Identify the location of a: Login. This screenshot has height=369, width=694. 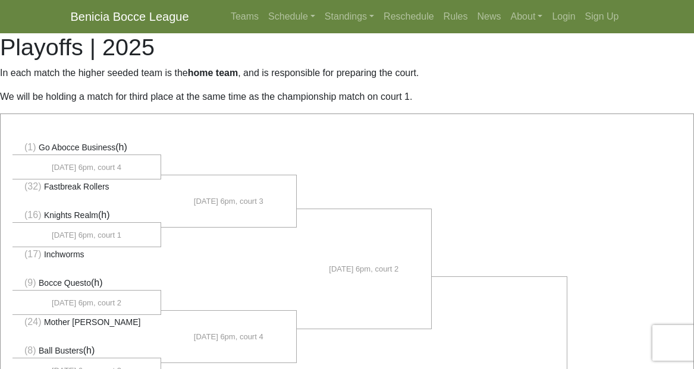
(563, 17).